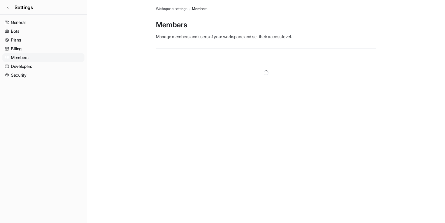  I want to click on span: Members, so click(199, 9).